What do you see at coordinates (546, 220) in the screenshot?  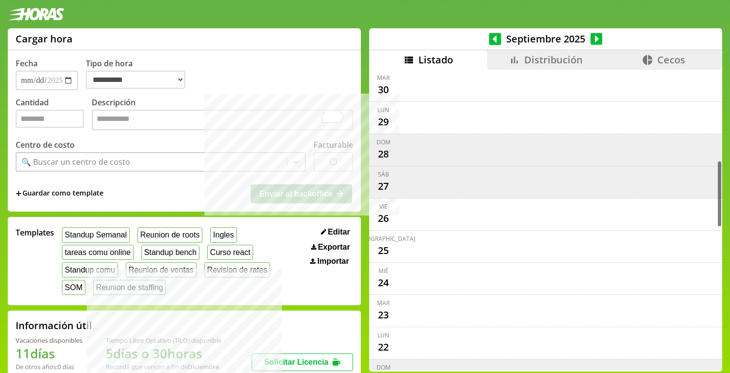 I see `div: scrollable content` at bounding box center [546, 220].